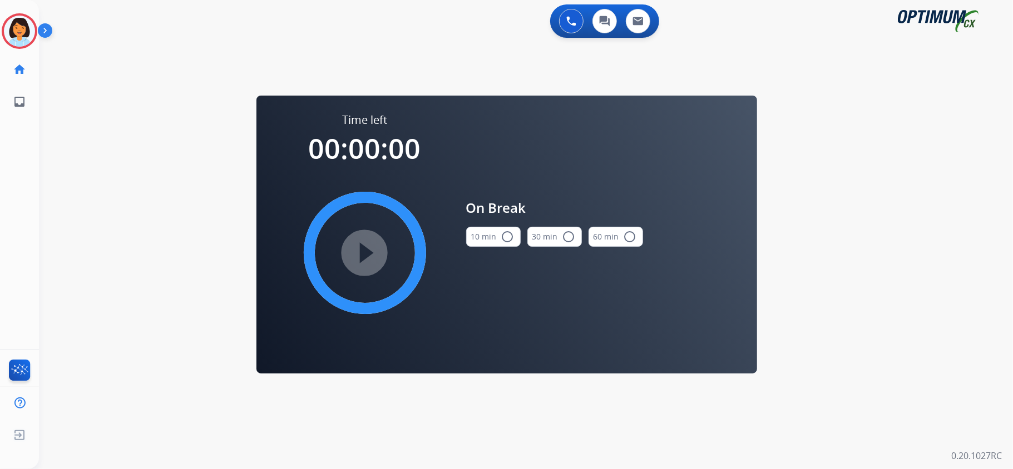 The width and height of the screenshot is (1013, 469). I want to click on mat-icon: inbox, so click(19, 102).